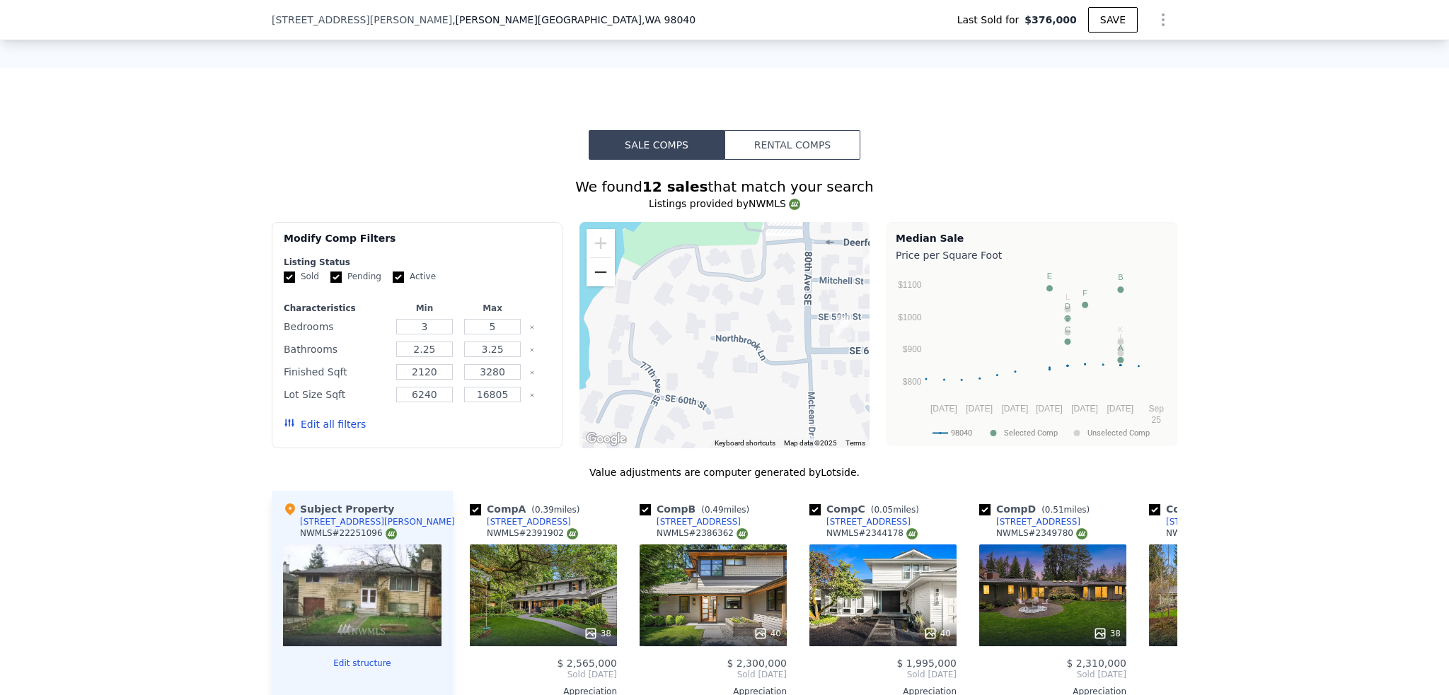 The width and height of the screenshot is (1449, 695). I want to click on div: Comp D, so click(1037, 509).